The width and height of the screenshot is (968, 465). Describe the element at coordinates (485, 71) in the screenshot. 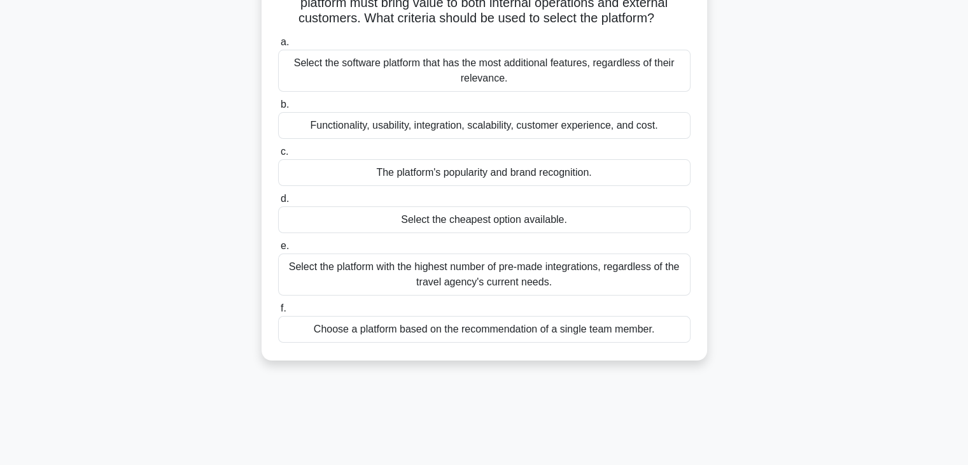

I see `div: Select the software platform that has the most additional features, regardless of their relevance.` at that location.